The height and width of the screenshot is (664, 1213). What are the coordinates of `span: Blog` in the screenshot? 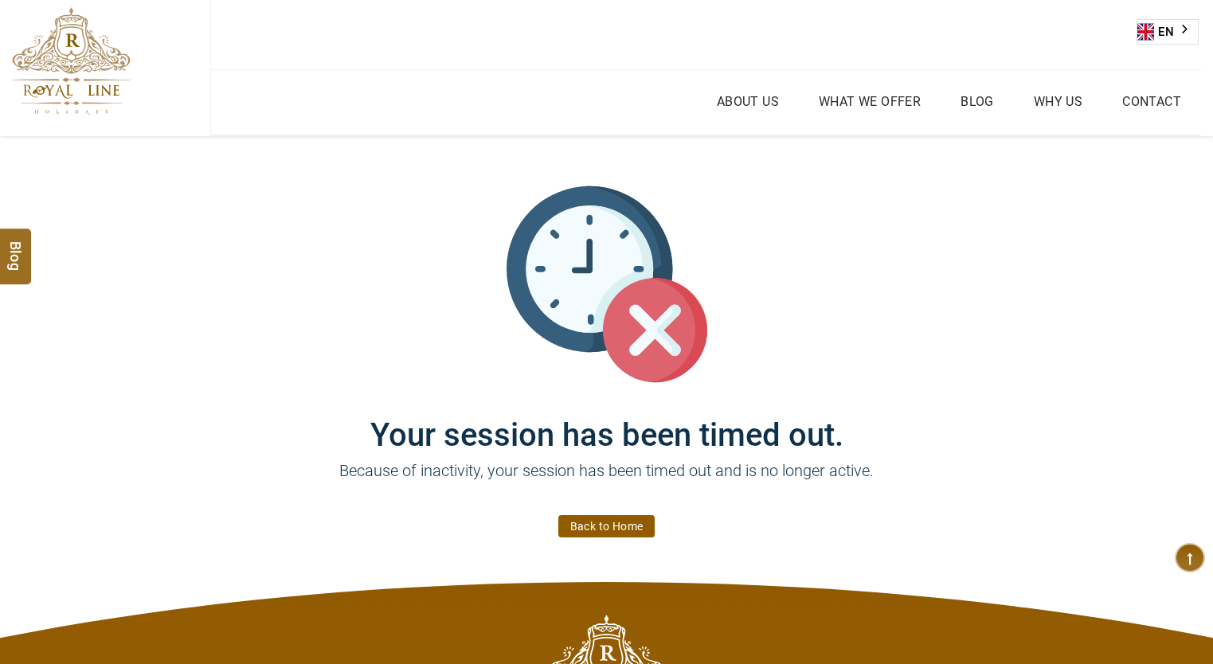 It's located at (16, 248).